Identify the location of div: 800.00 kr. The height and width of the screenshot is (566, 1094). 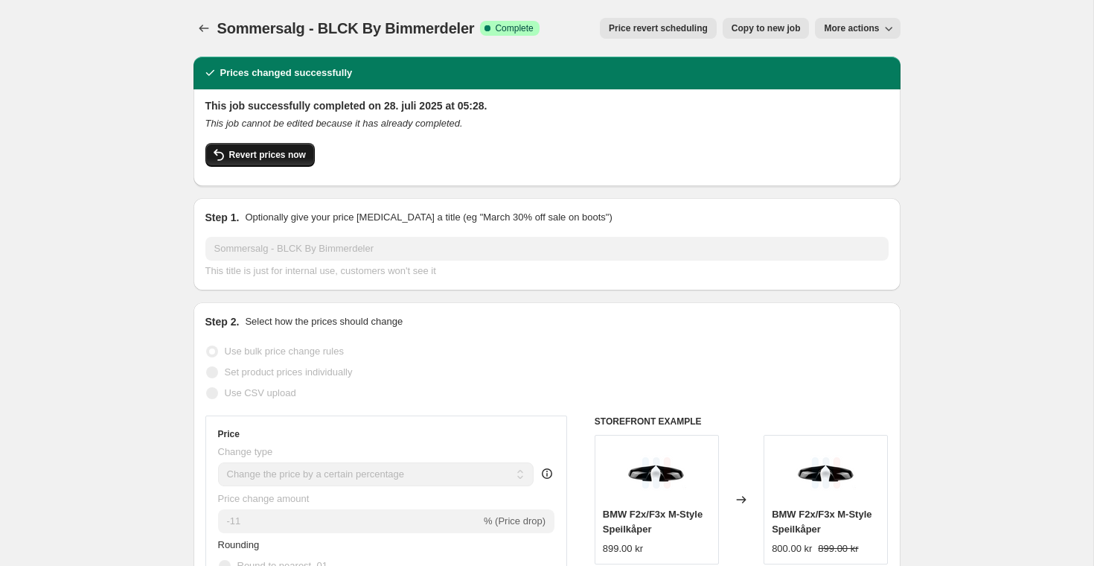
(792, 549).